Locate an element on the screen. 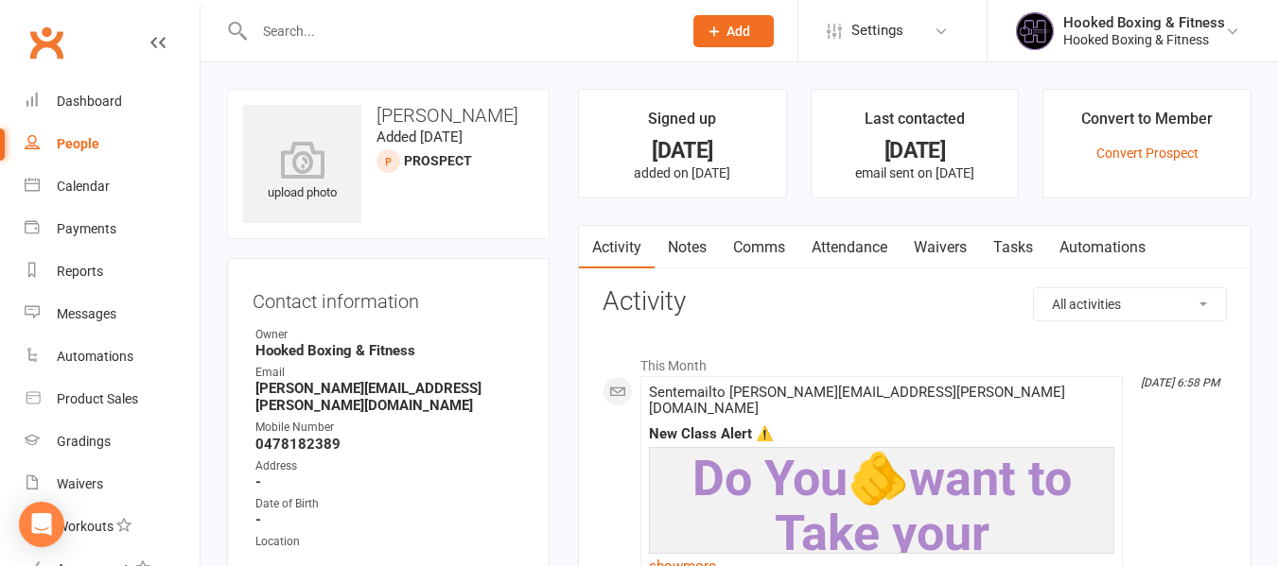 This screenshot has width=1278, height=566. strong: Hooked Boxing & Fitness is located at coordinates (390, 351).